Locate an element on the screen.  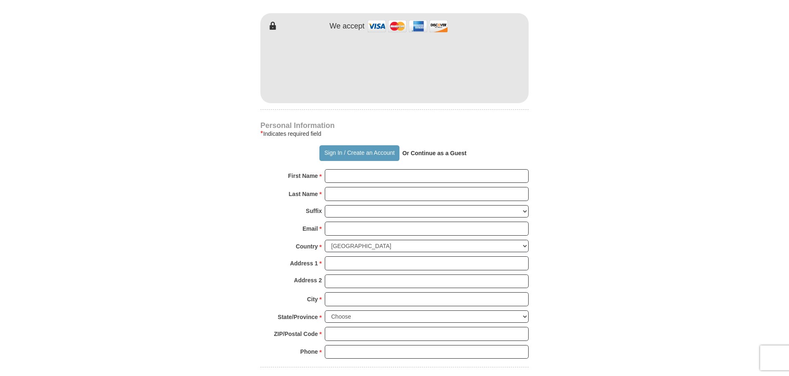
h4: Personal Information is located at coordinates (395, 125).